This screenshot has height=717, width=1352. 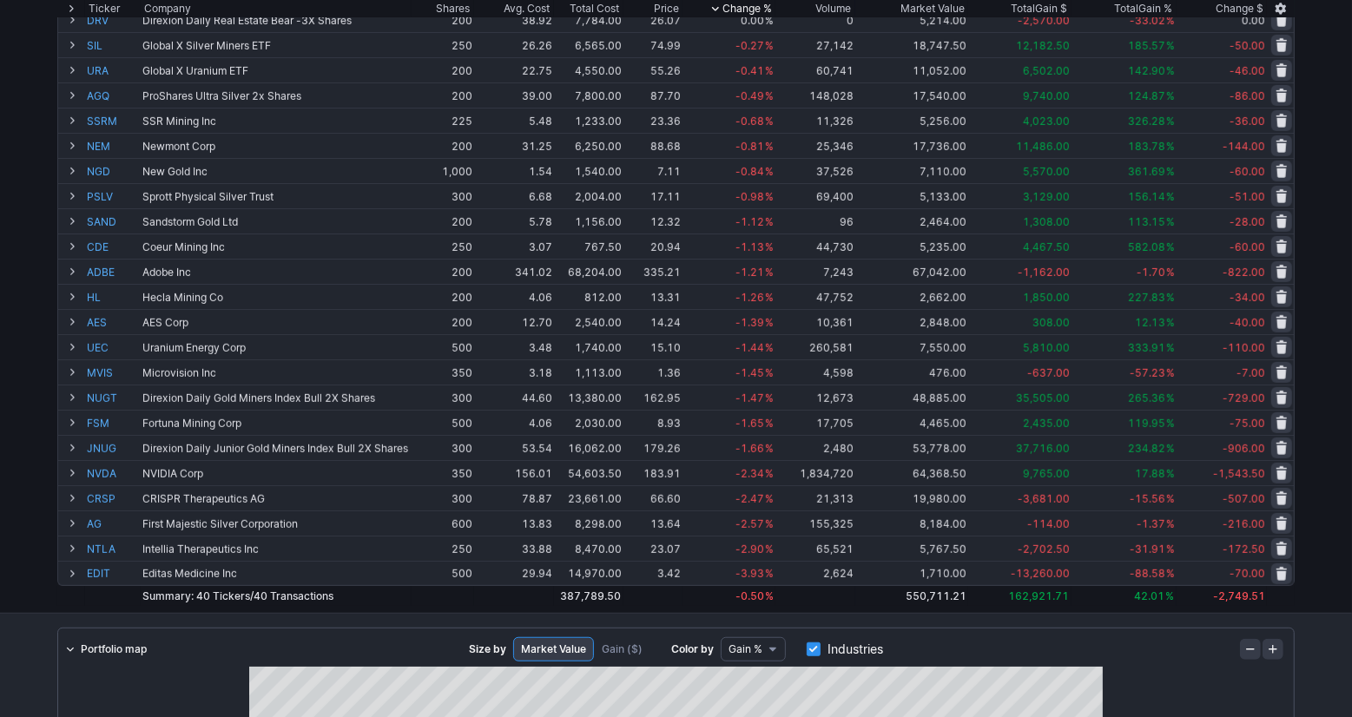 I want to click on span: -0.68, so click(x=749, y=121).